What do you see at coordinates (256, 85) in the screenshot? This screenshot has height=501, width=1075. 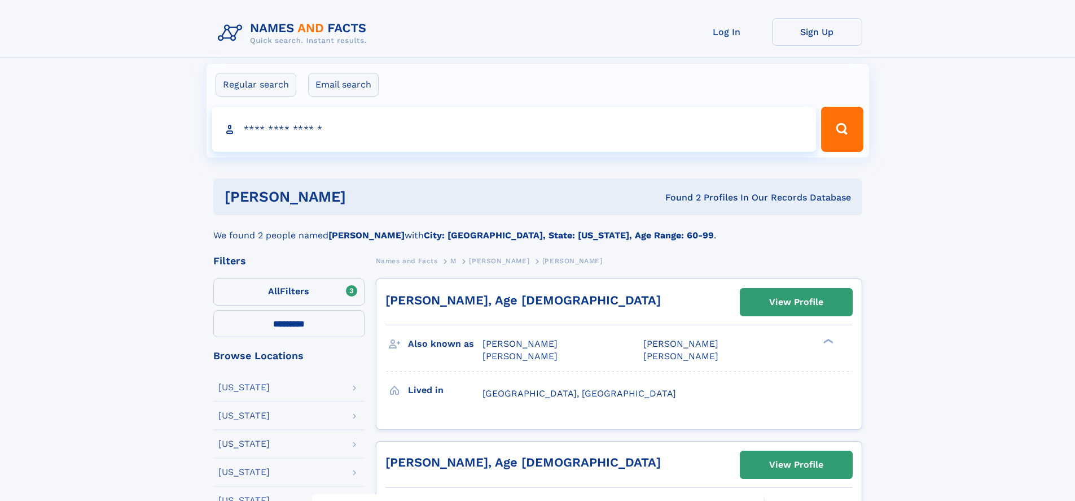 I see `label: Regular search` at bounding box center [256, 85].